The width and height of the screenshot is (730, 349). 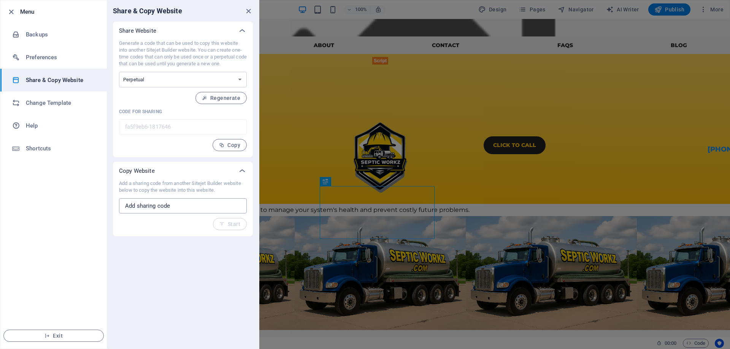 What do you see at coordinates (61, 103) in the screenshot?
I see `h6: Change Template` at bounding box center [61, 103].